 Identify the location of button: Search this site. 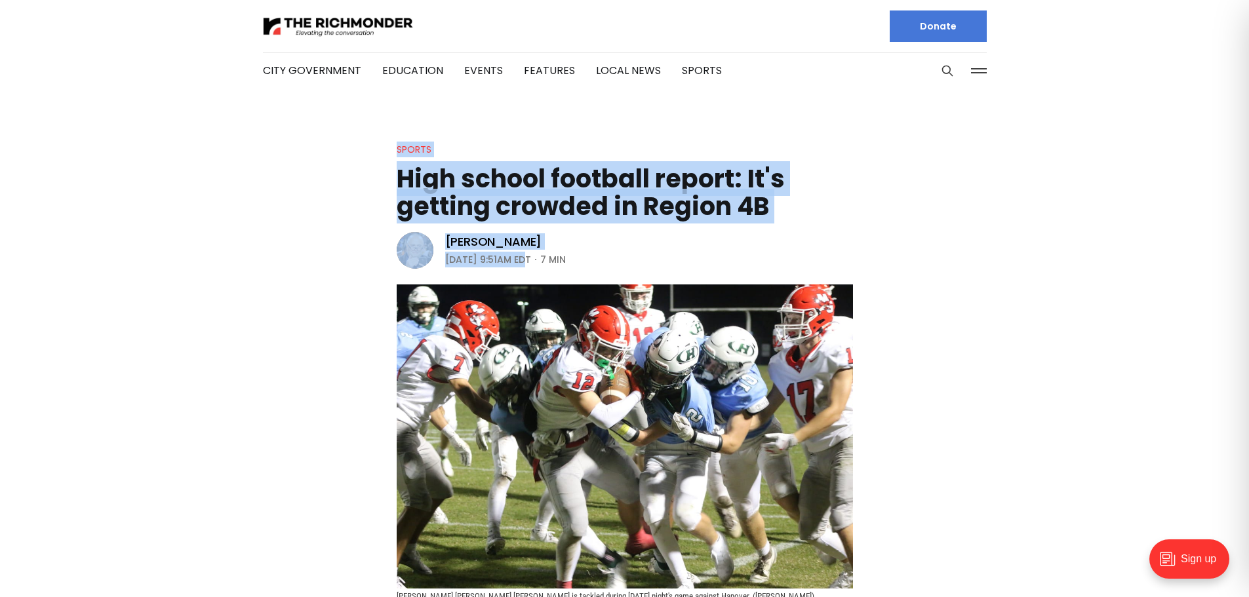
(948, 71).